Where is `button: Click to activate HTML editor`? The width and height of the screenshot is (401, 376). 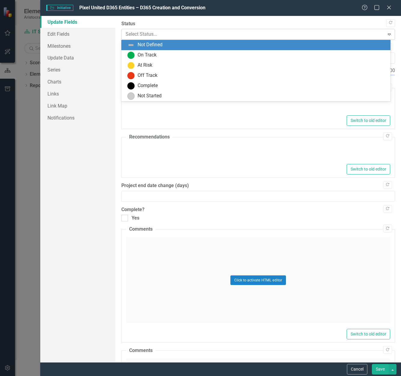
button: Click to activate HTML editor is located at coordinates (258, 280).